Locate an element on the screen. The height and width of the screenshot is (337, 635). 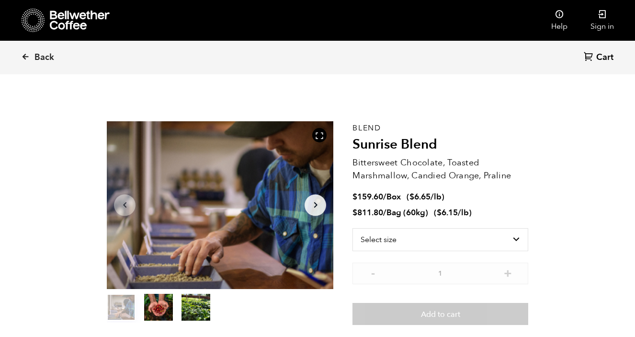
span: Cart is located at coordinates (605, 57).